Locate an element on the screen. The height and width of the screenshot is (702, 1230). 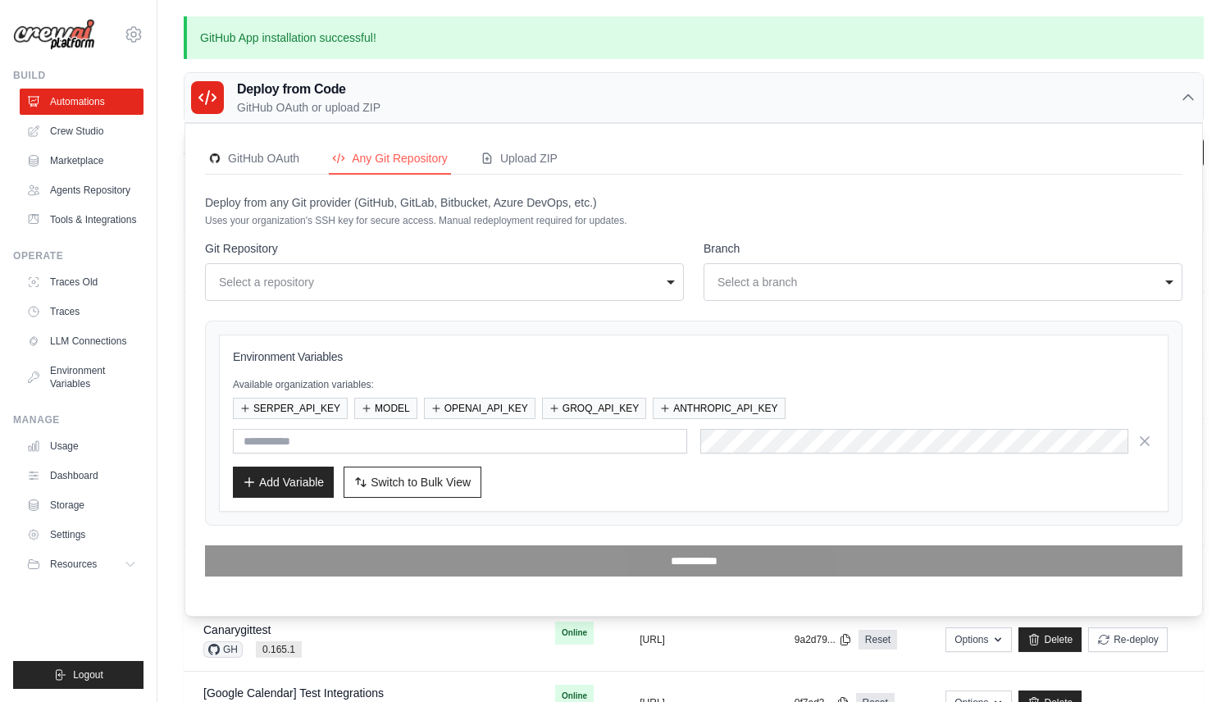
span: Switch to Bulk View is located at coordinates (421, 482).